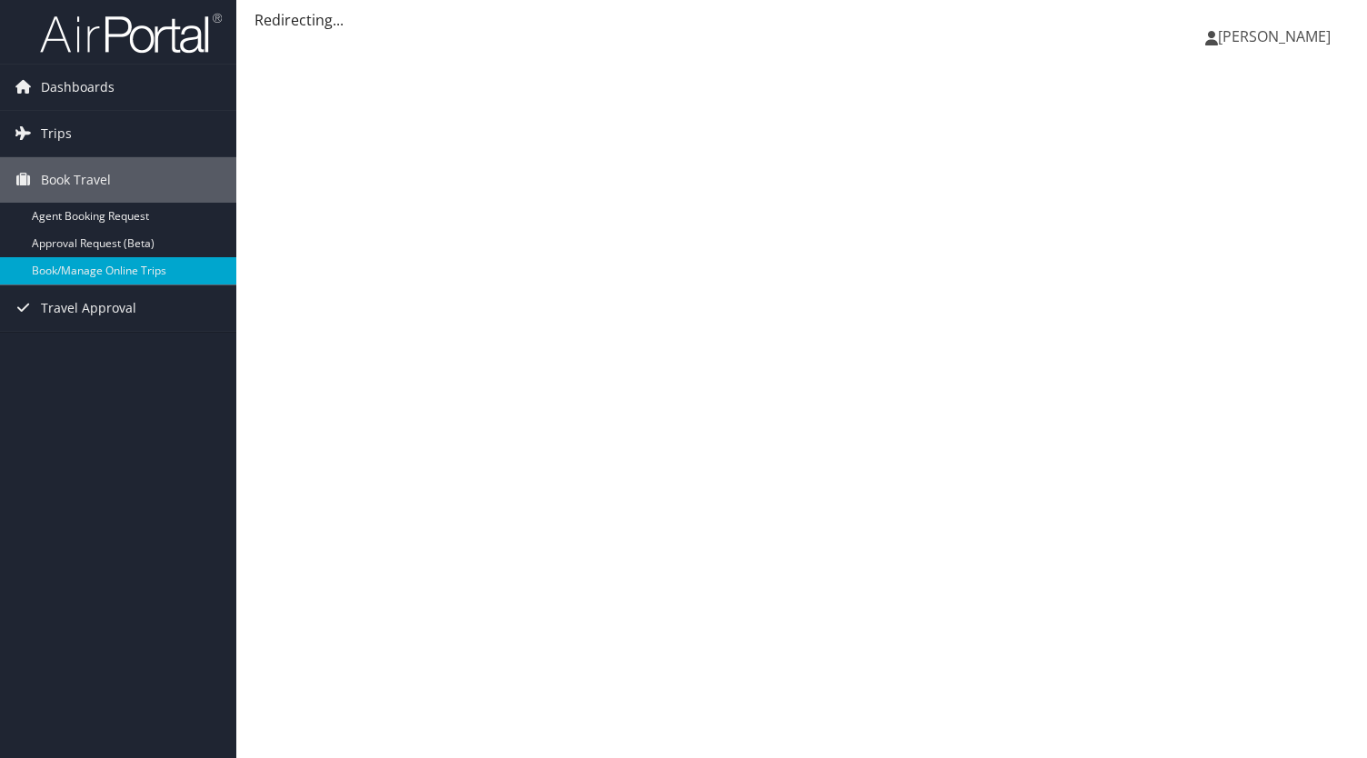  What do you see at coordinates (88, 308) in the screenshot?
I see `span: Travel Approval` at bounding box center [88, 308].